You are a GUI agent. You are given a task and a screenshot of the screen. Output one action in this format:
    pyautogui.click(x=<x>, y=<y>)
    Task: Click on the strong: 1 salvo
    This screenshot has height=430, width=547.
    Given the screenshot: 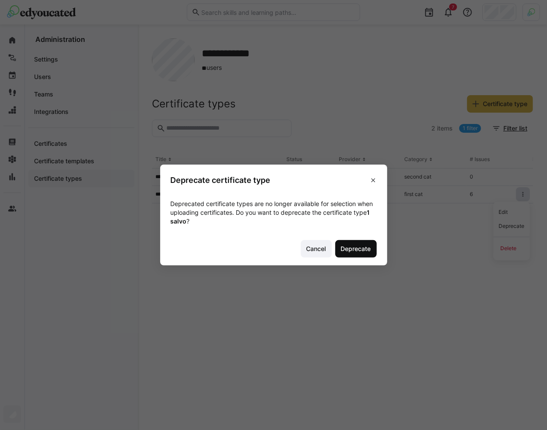 What is the action you would take?
    pyautogui.click(x=270, y=216)
    